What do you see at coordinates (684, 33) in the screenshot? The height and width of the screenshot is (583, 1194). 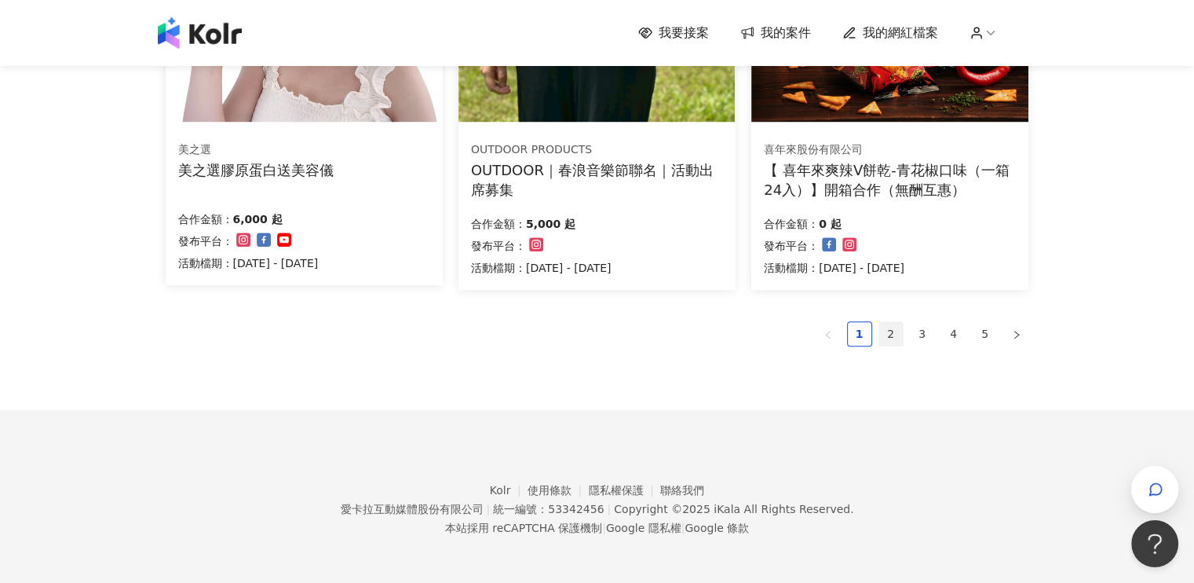 I see `span: 我要接案` at bounding box center [684, 33].